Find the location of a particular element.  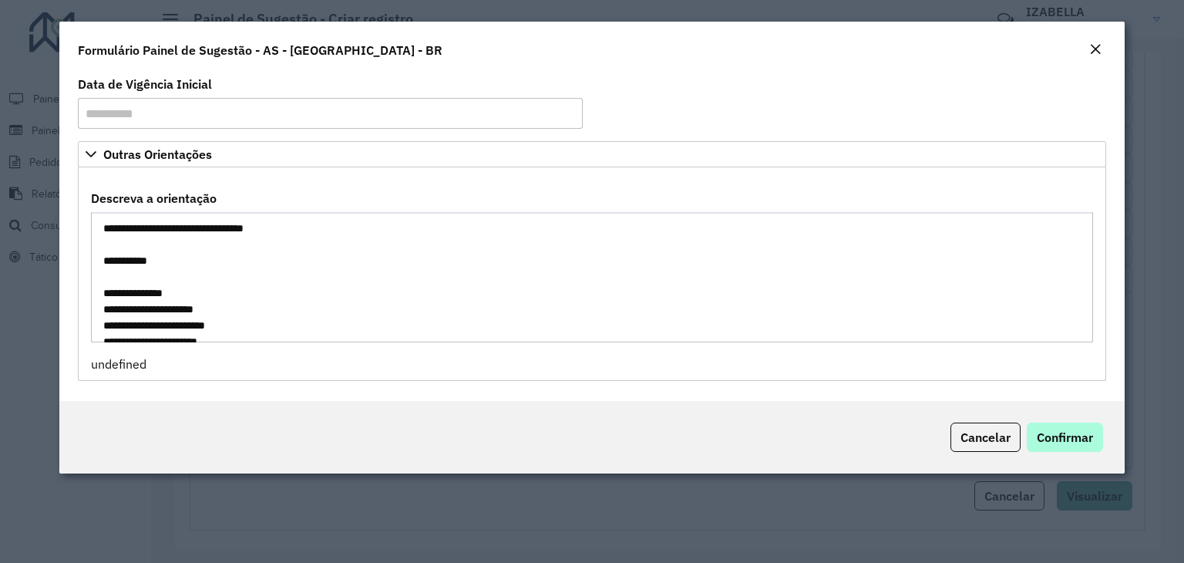

button: Close is located at coordinates (1096, 50).